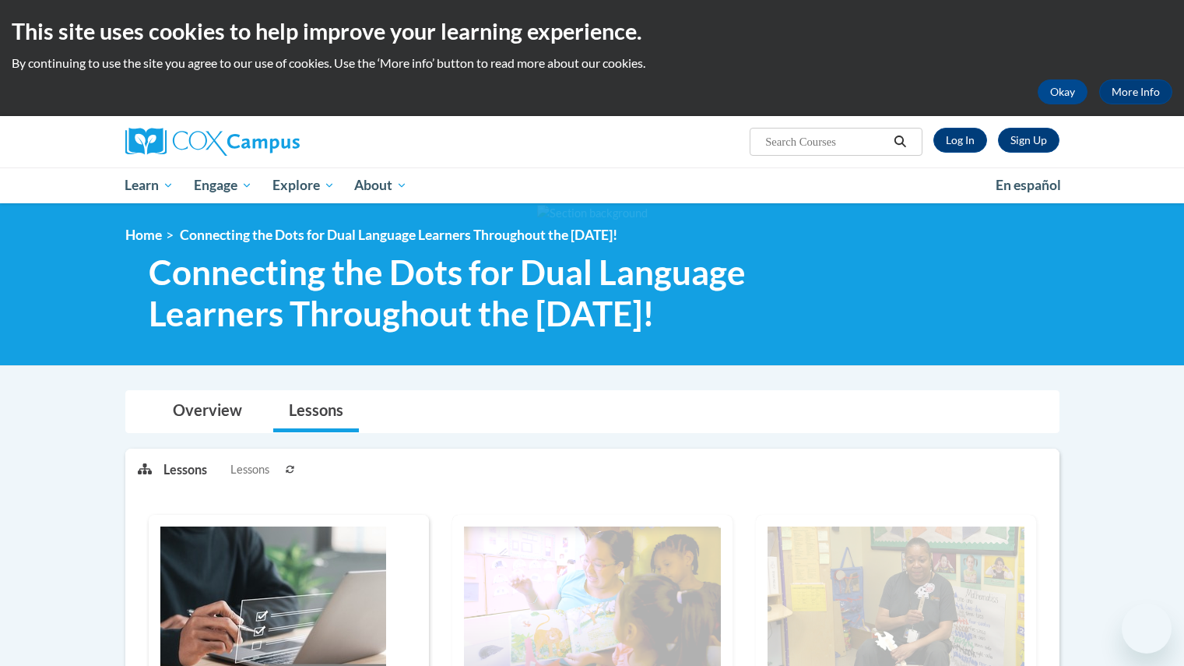  Describe the element at coordinates (185, 469) in the screenshot. I see `p: Lessons` at that location.